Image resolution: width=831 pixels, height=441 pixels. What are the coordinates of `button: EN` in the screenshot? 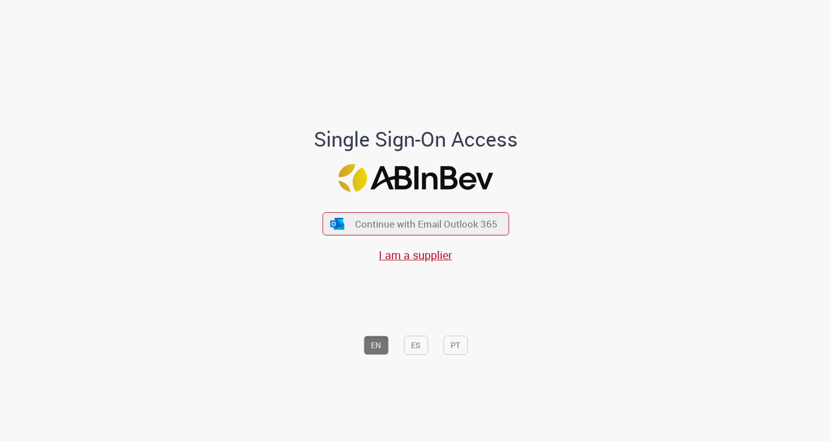 It's located at (376, 345).